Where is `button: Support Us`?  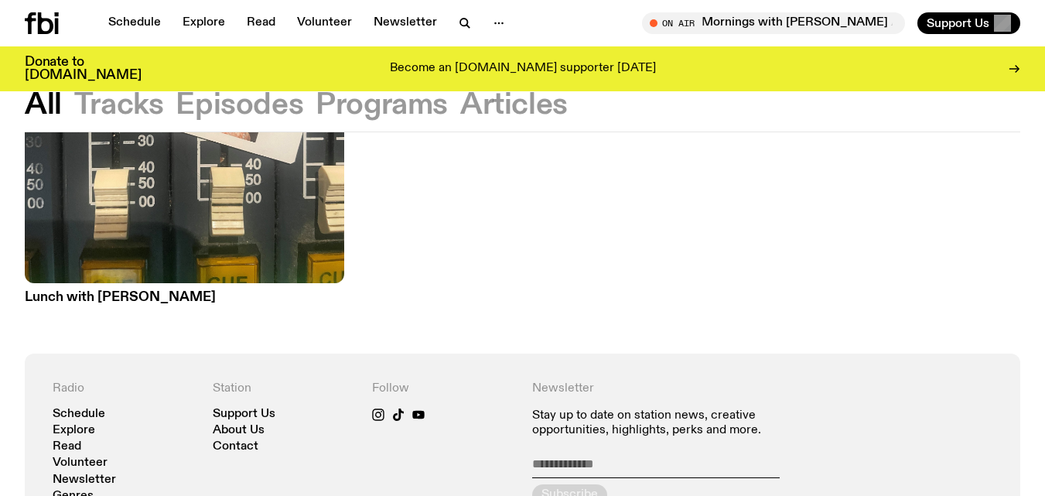 button: Support Us is located at coordinates (968, 23).